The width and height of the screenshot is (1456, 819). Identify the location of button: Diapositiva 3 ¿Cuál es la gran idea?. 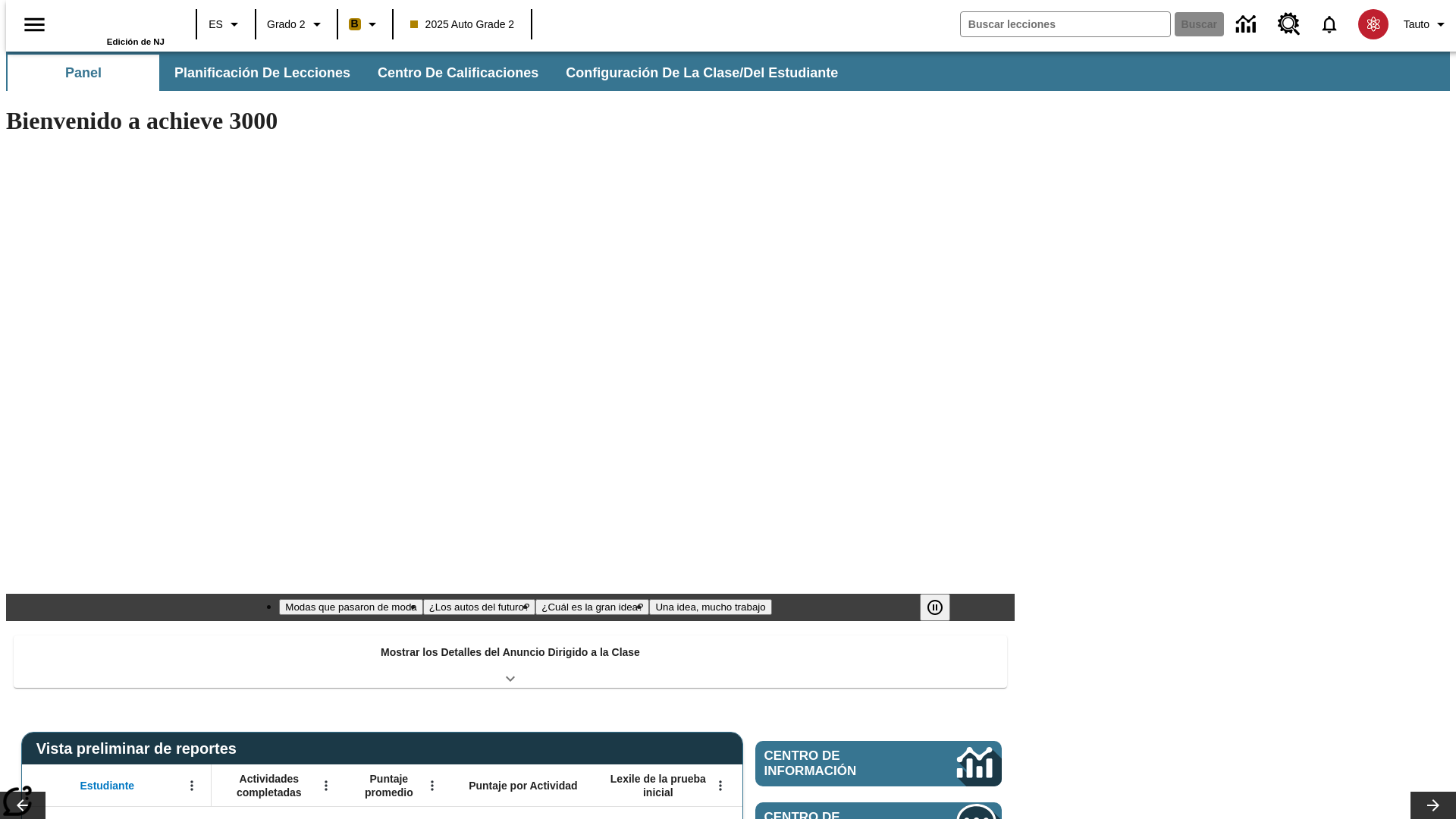
(592, 607).